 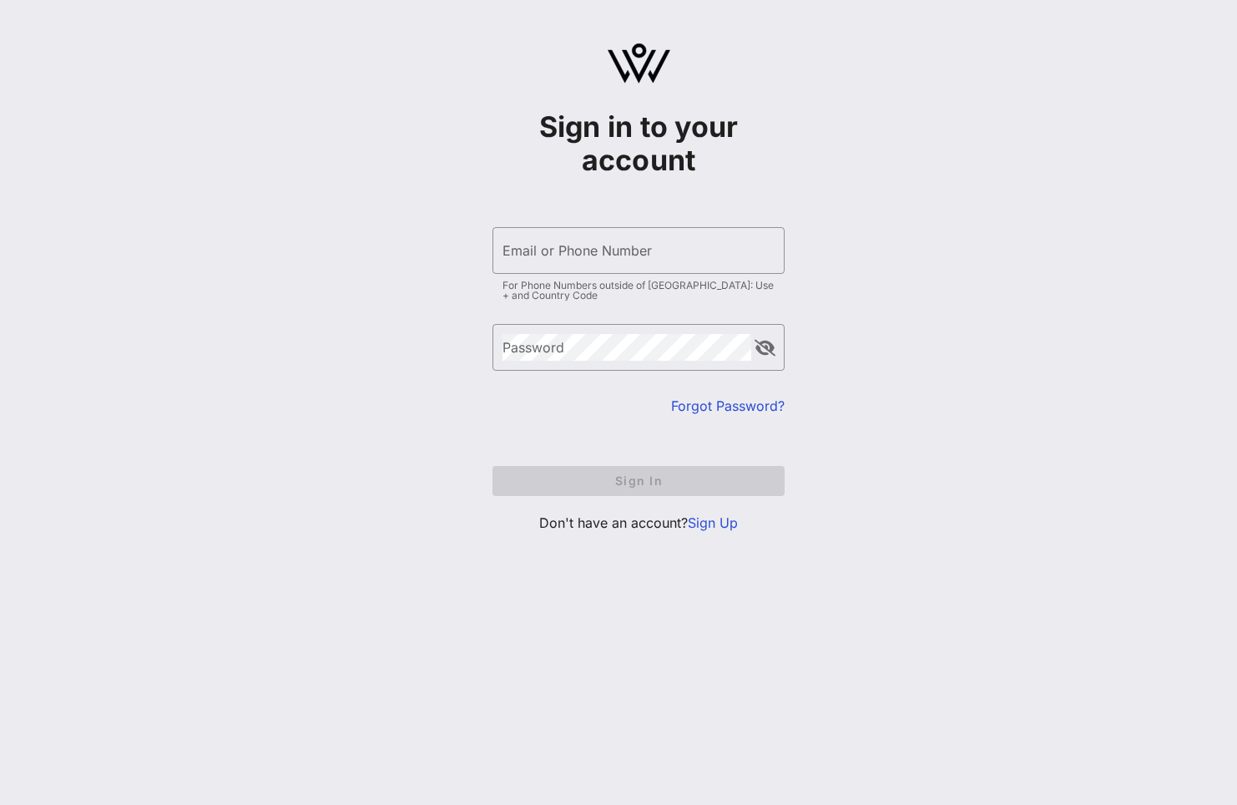 I want to click on h1: Sign in to your account, so click(x=639, y=144).